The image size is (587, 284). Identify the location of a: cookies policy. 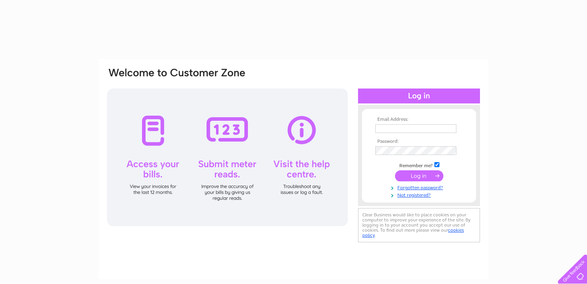
(413, 233).